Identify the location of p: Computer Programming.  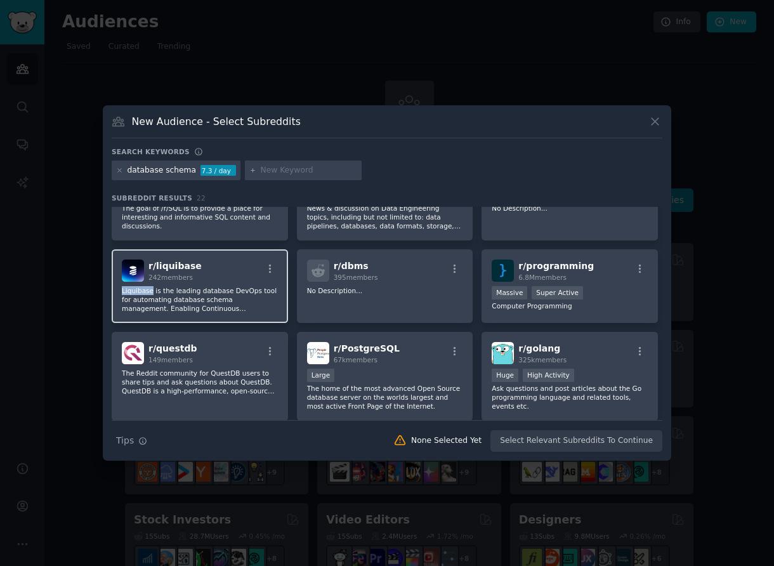
(570, 306).